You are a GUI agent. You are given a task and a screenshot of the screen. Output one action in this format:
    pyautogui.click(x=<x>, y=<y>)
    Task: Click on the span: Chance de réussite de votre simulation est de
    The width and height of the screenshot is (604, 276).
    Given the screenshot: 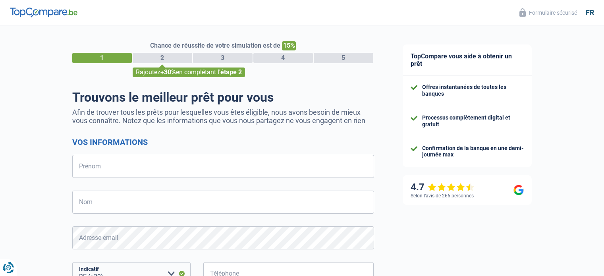 What is the action you would take?
    pyautogui.click(x=215, y=45)
    